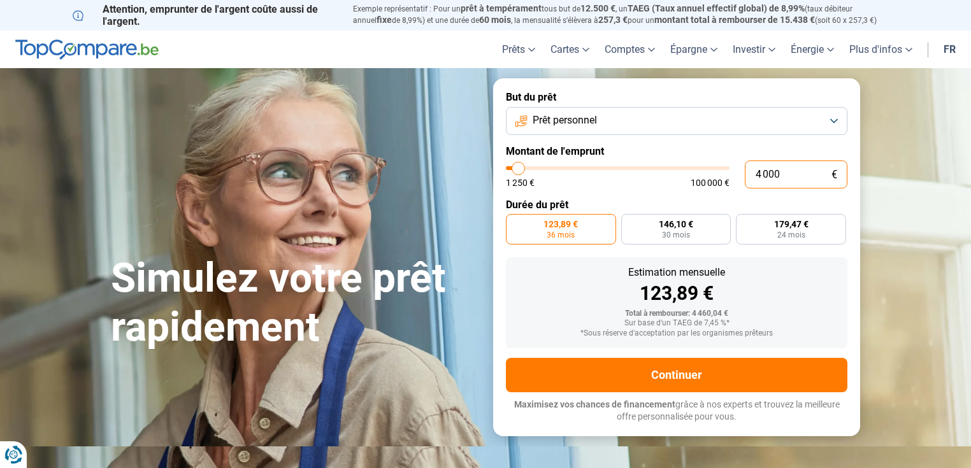 The height and width of the screenshot is (468, 971). What do you see at coordinates (716, 8) in the screenshot?
I see `span: TAEG (Taux annuel effectif global) de 8,99%` at bounding box center [716, 8].